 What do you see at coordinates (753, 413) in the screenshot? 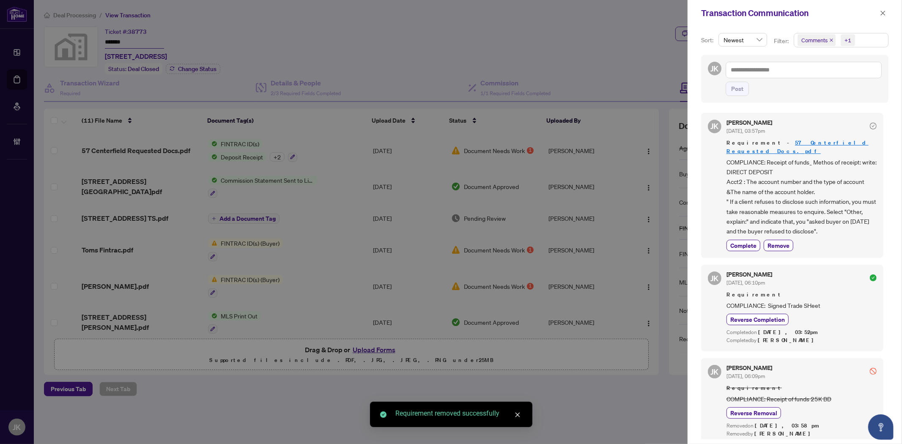
I see `span: Reverse Removal` at bounding box center [753, 413].